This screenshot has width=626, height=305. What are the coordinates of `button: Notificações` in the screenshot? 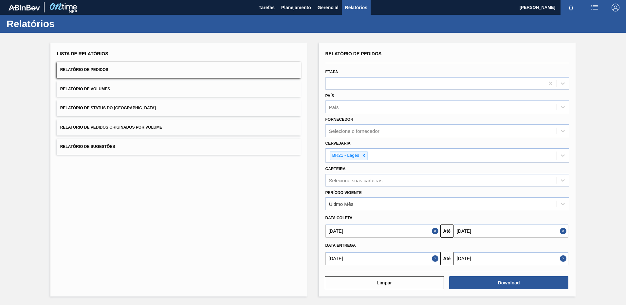 It's located at (571, 8).